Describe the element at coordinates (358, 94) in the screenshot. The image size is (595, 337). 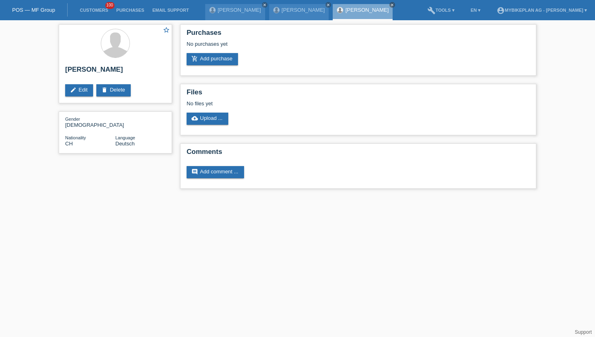
I see `h2: Files` at that location.